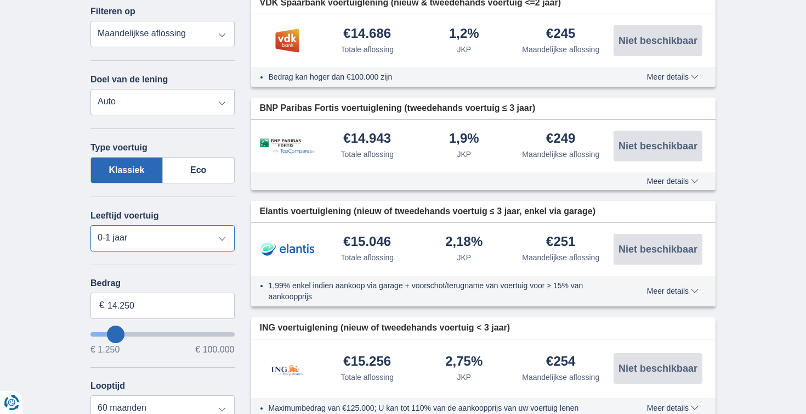 The width and height of the screenshot is (806, 414). Describe the element at coordinates (162, 334) in the screenshot. I see `a: wantToBorrow` at that location.